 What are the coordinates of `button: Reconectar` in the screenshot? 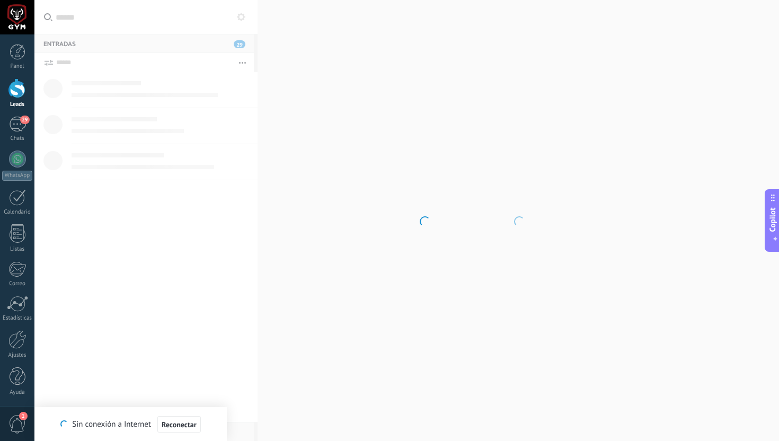 It's located at (179, 425).